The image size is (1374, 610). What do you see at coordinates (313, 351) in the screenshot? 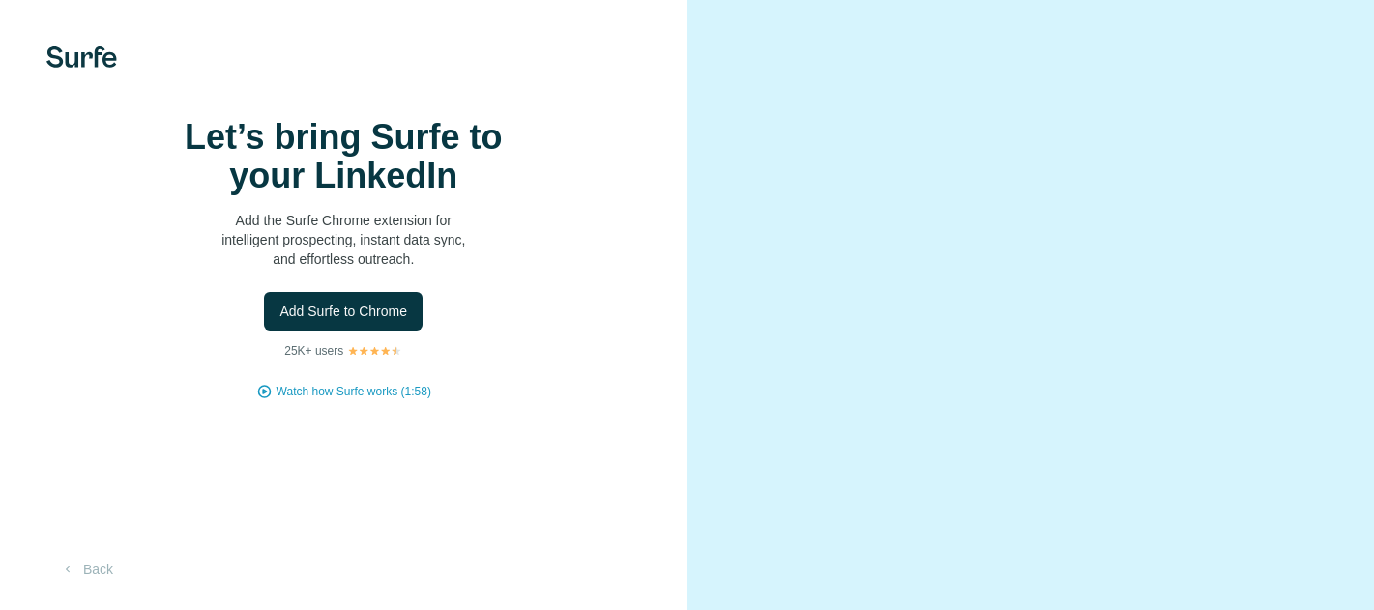
I see `p: 25K+ users` at bounding box center [313, 351].